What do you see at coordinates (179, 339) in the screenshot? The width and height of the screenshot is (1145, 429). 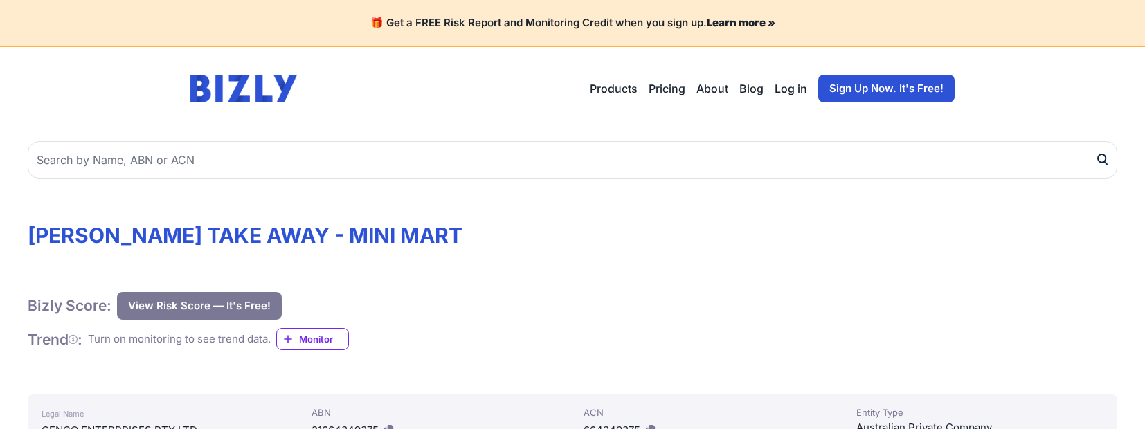 I see `div: Turn on monitoring to see trend data.` at bounding box center [179, 339].